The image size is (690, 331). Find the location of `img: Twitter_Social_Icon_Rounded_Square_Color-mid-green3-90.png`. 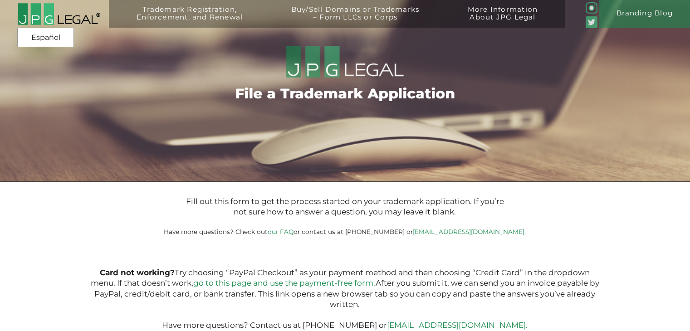

img: Twitter_Social_Icon_Rounded_Square_Color-mid-green3-90.png is located at coordinates (591, 22).